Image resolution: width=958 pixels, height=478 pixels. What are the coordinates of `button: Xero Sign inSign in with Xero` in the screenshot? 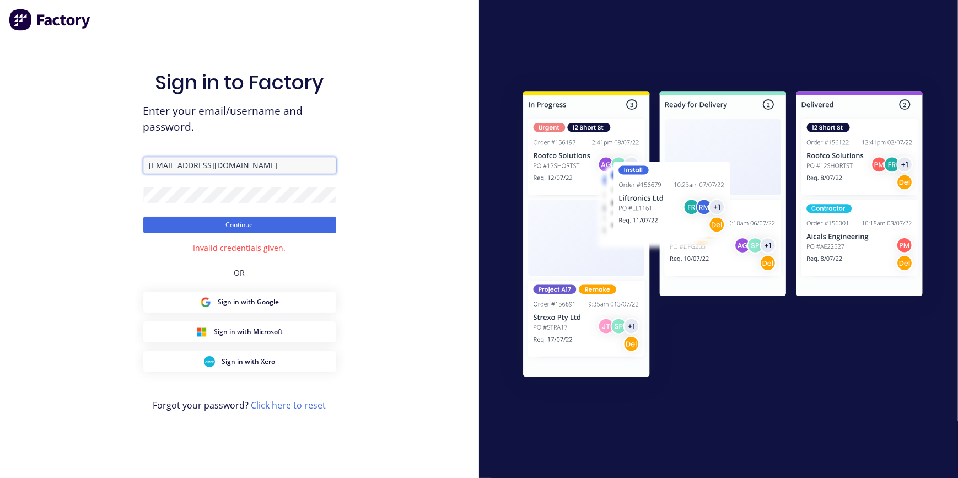 It's located at (240, 362).